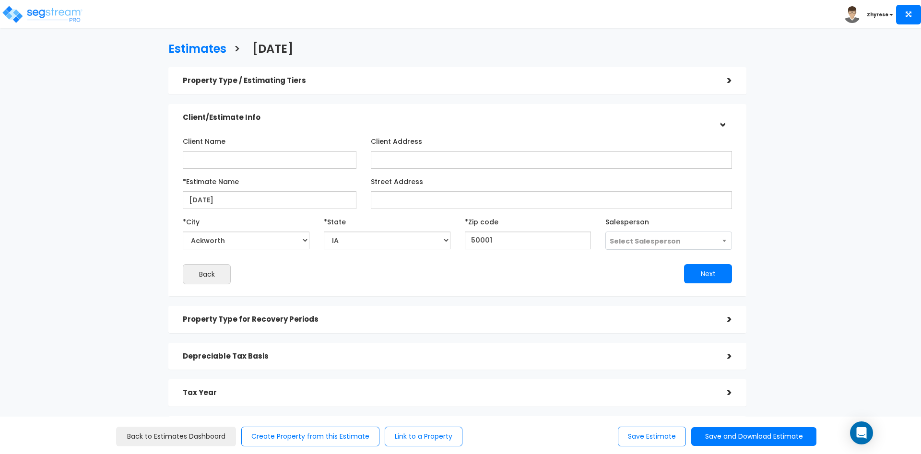 The image size is (921, 454). Describe the element at coordinates (176, 436) in the screenshot. I see `a: Back to Estimates Dashboard` at that location.